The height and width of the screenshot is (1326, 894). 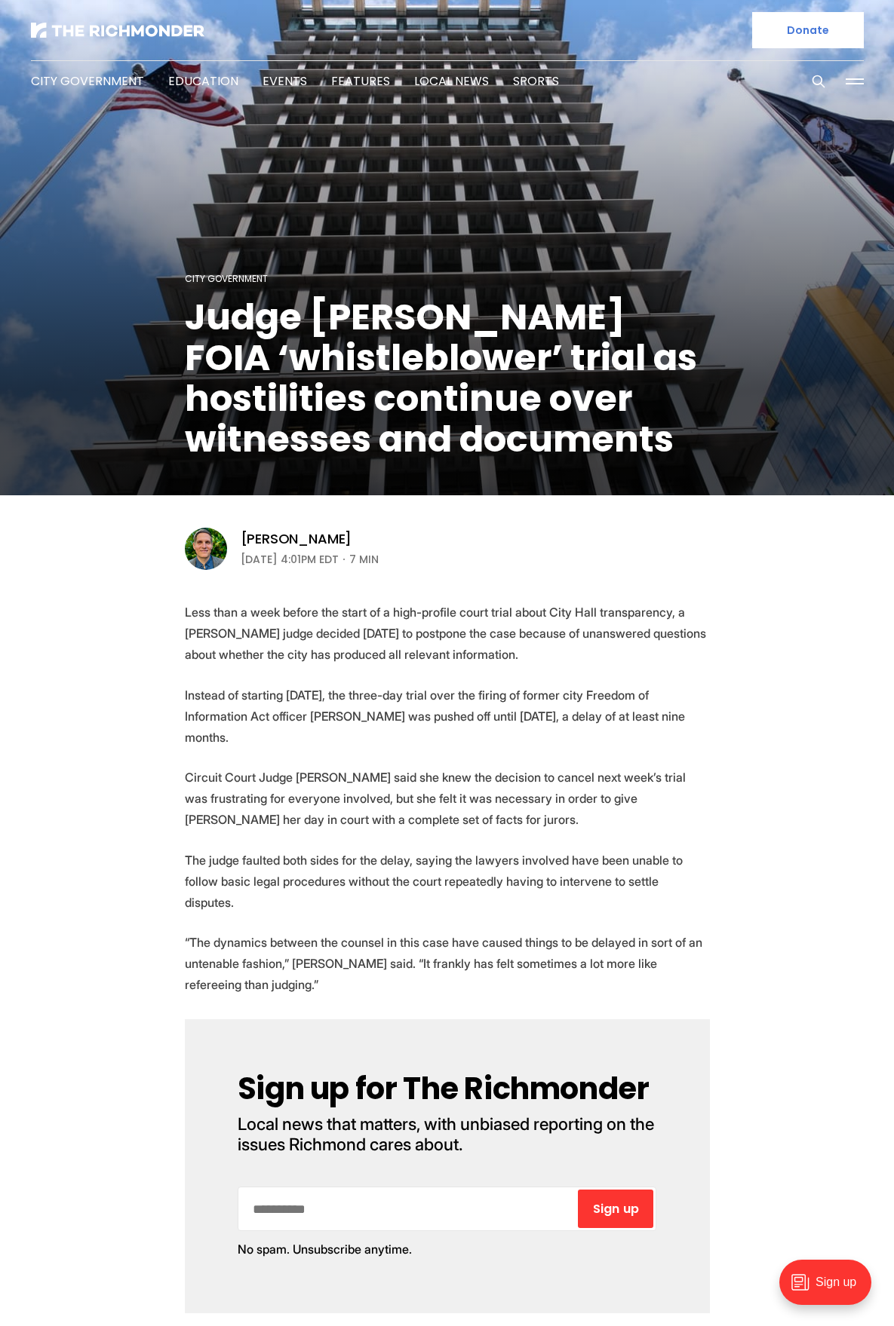 What do you see at coordinates (206, 549) in the screenshot?
I see `img: Graham Moomaw` at bounding box center [206, 549].